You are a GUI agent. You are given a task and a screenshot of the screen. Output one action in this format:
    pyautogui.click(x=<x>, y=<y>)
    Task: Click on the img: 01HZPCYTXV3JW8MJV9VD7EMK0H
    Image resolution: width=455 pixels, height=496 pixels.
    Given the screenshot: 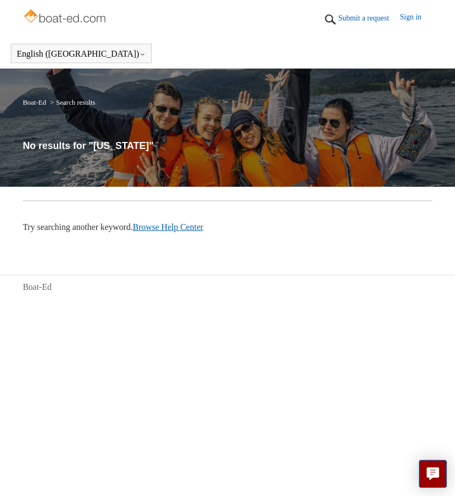 What is the action you would take?
    pyautogui.click(x=331, y=19)
    